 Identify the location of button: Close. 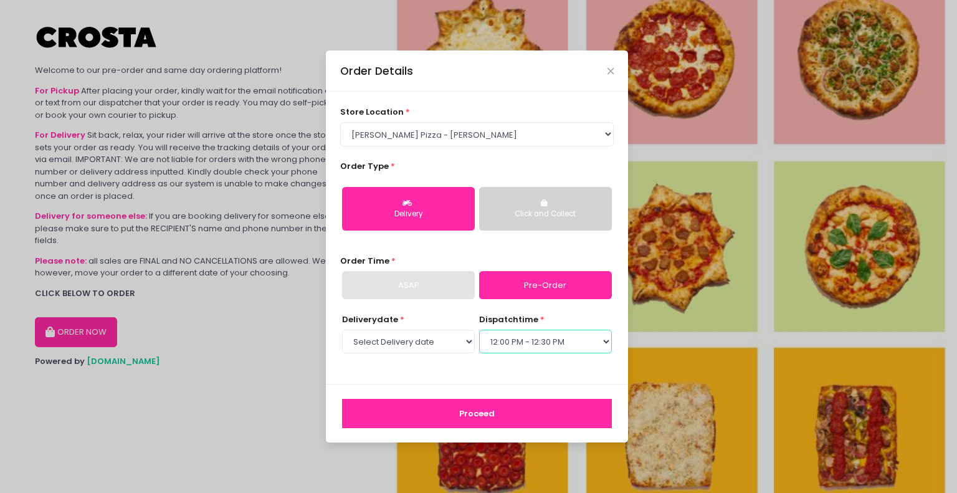
(611, 71).